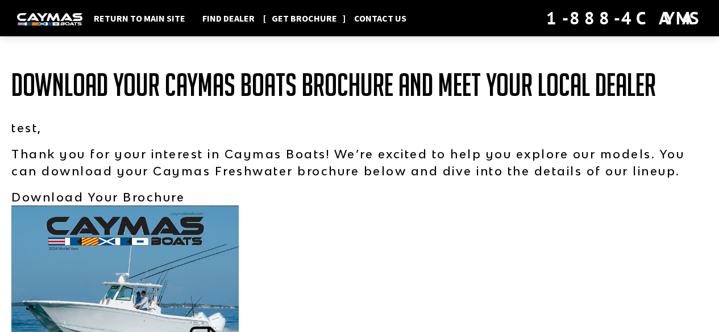 This screenshot has height=332, width=719. What do you see at coordinates (98, 197) in the screenshot?
I see `strong: Download Your Brochure` at bounding box center [98, 197].